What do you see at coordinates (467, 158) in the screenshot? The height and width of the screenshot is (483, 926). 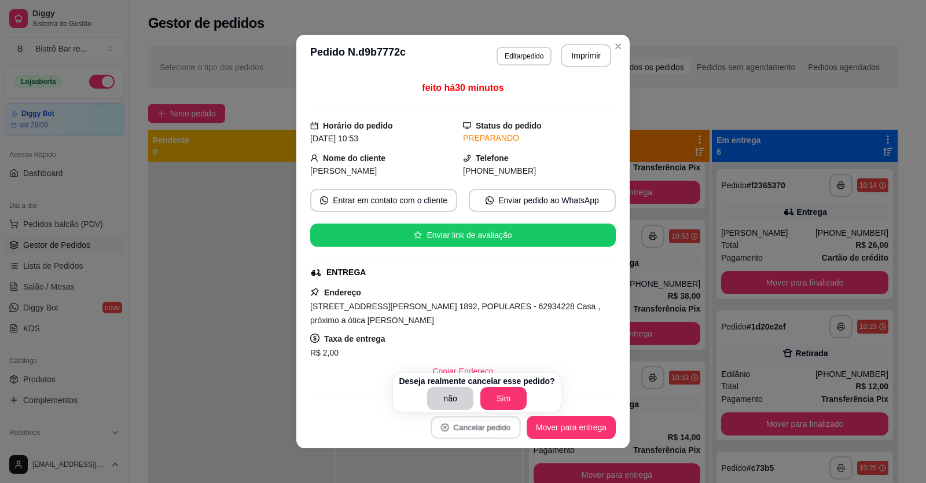 I see `span: phone` at bounding box center [467, 158].